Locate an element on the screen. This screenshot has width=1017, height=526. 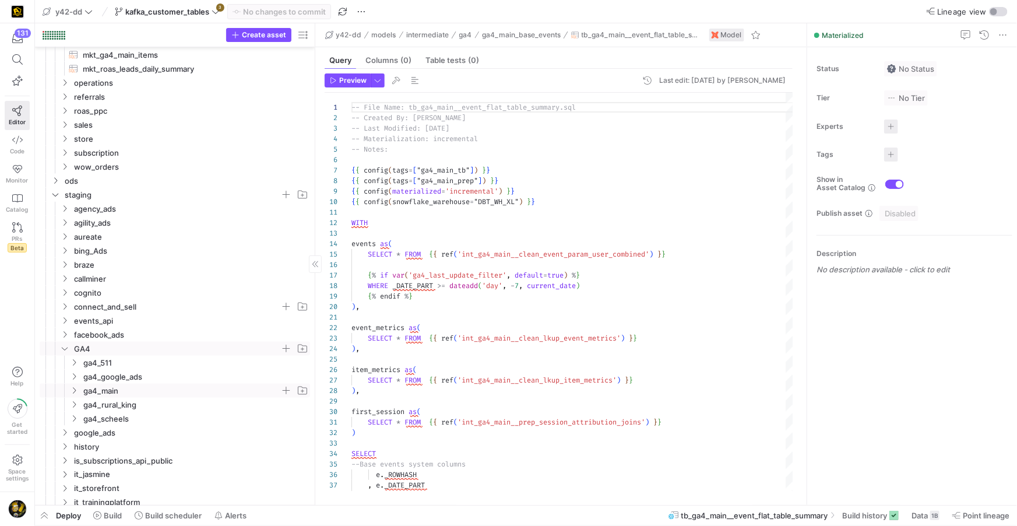
div: 10 is located at coordinates (331, 202).